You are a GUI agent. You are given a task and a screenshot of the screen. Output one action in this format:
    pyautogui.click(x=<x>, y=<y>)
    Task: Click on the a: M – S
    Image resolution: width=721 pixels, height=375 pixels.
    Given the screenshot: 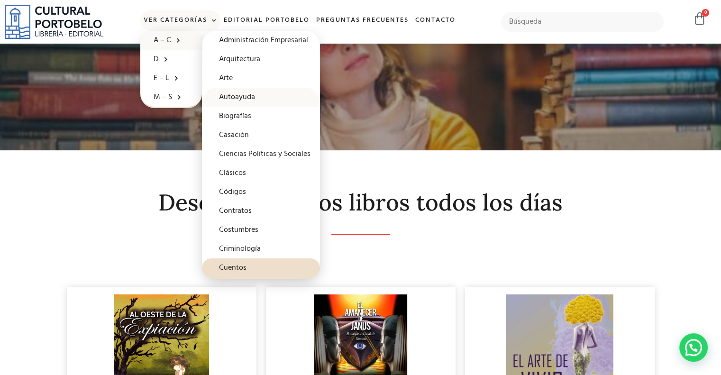 What is the action you would take?
    pyautogui.click(x=171, y=97)
    